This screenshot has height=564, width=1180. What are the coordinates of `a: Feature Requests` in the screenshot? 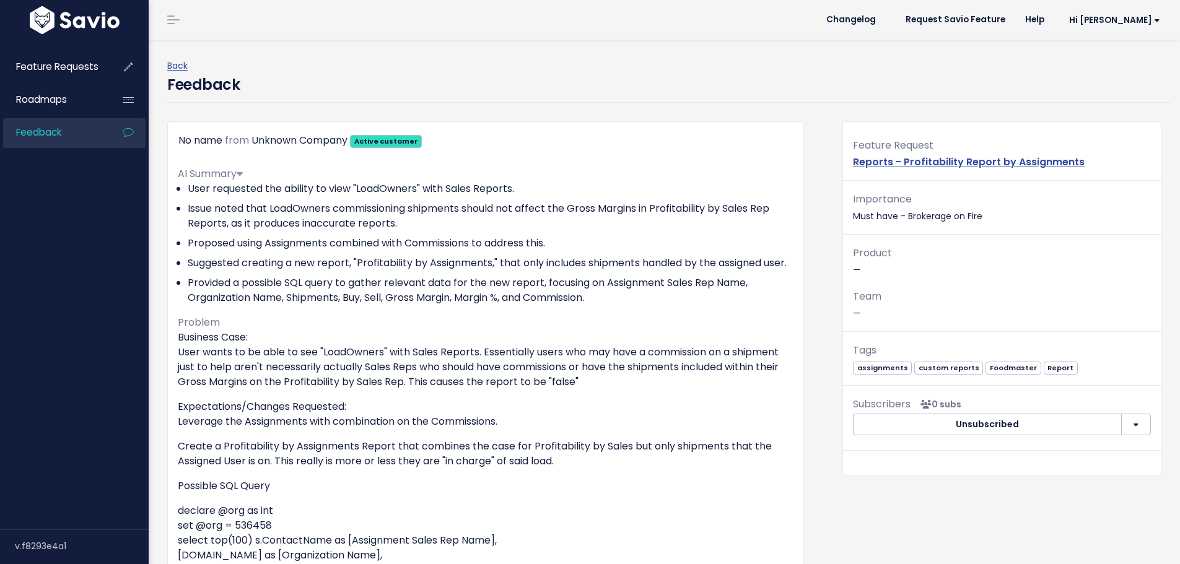 It's located at (53, 67).